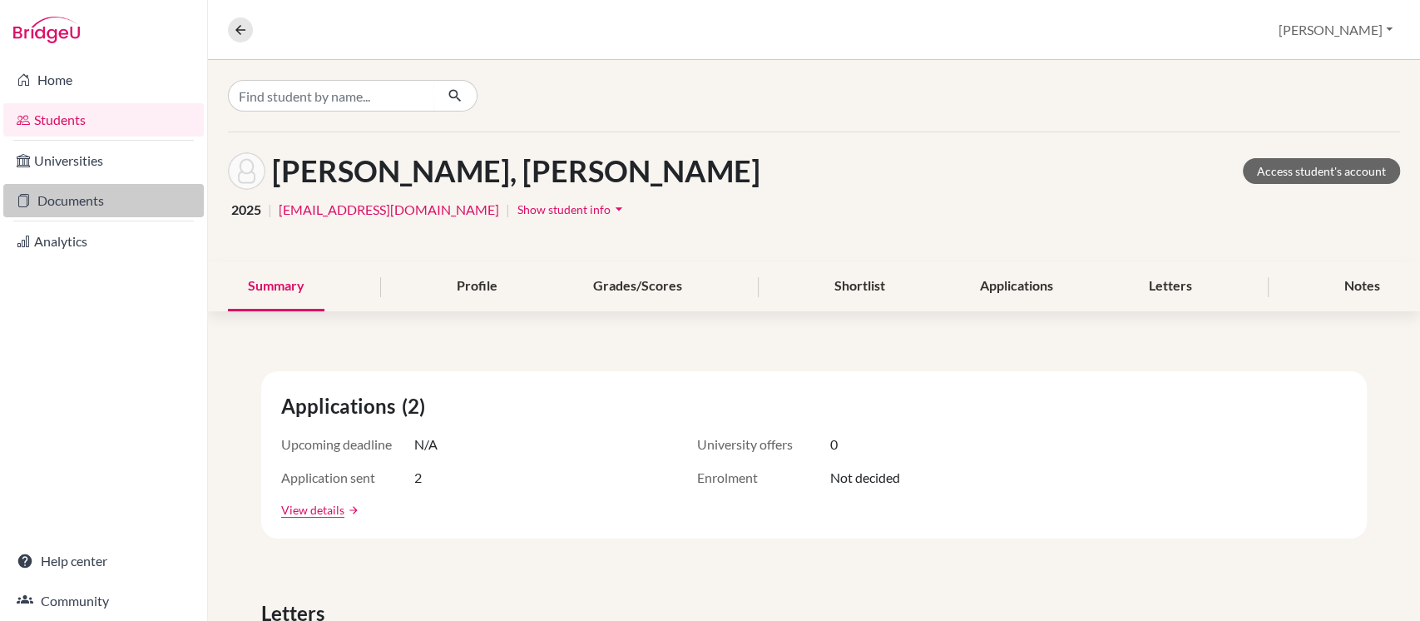 This screenshot has width=1420, height=621. I want to click on span: Enrolment, so click(764, 478).